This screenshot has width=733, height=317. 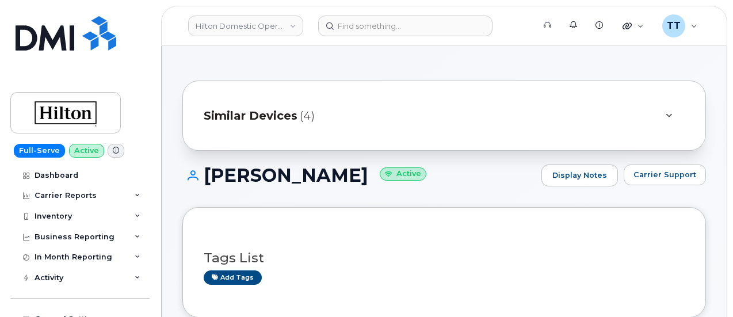 What do you see at coordinates (403, 174) in the screenshot?
I see `small: Active` at bounding box center [403, 174].